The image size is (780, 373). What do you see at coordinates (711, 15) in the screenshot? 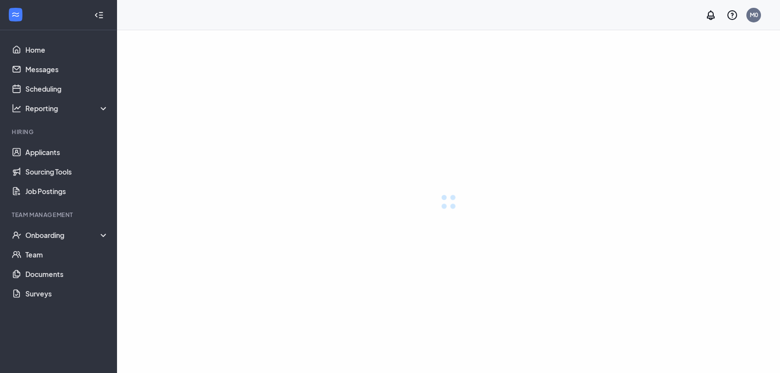
I see `svg: Notifications` at bounding box center [711, 15].